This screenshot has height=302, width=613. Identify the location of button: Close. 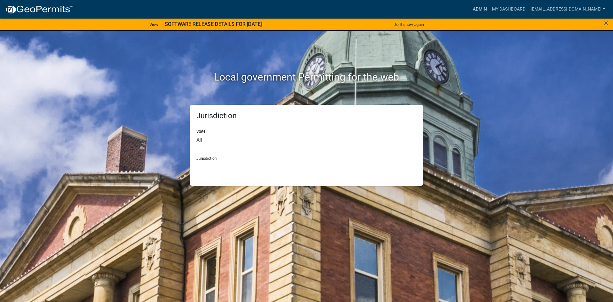
(606, 23).